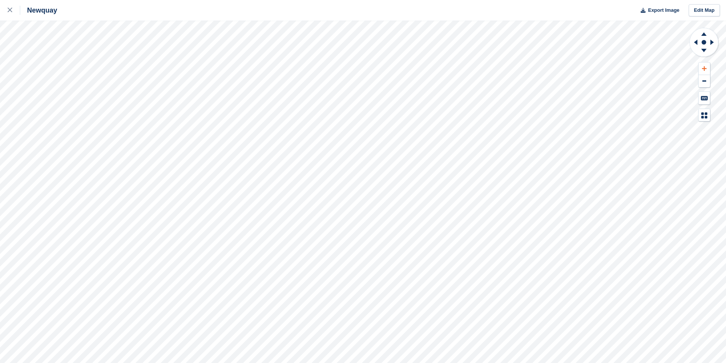 The image size is (726, 363). Describe the element at coordinates (705, 115) in the screenshot. I see `button: Map Legend` at that location.